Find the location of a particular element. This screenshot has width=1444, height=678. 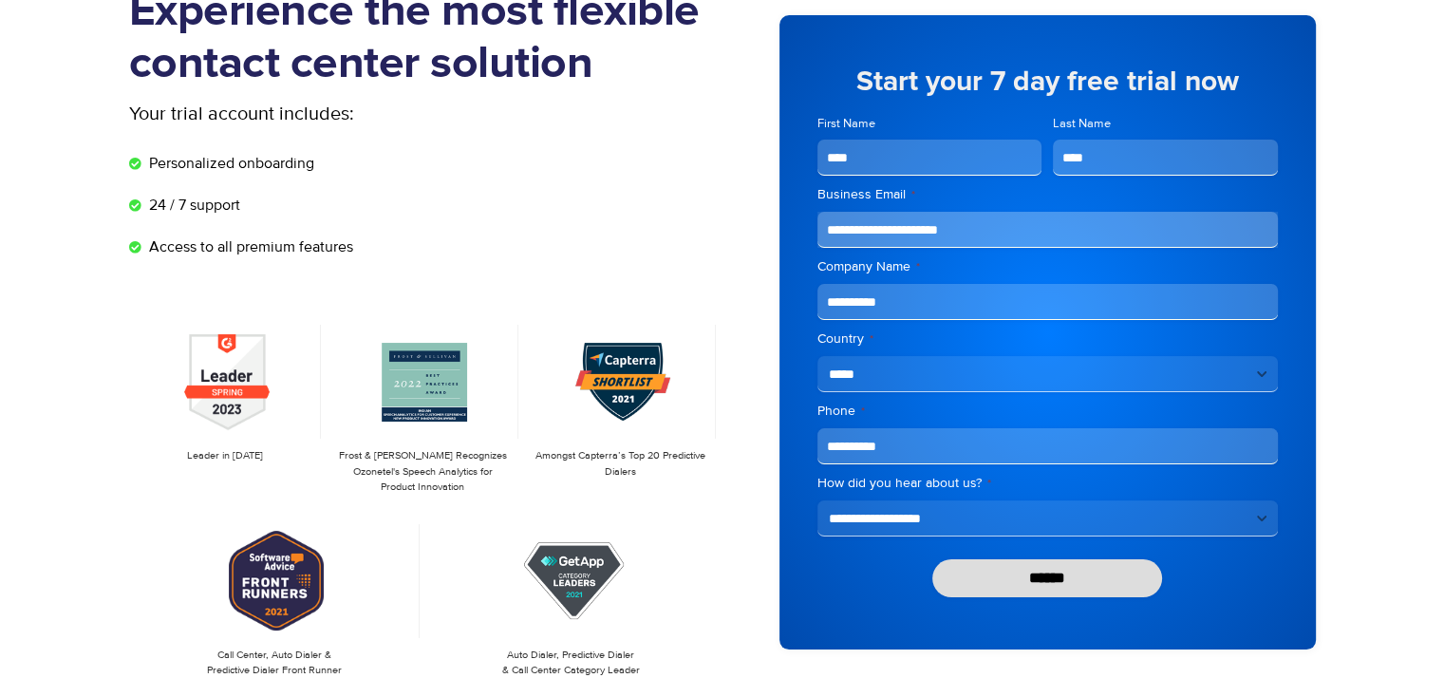

p: Amongst Capterra’s Top 20 Predictive Dialers is located at coordinates (620, 463).